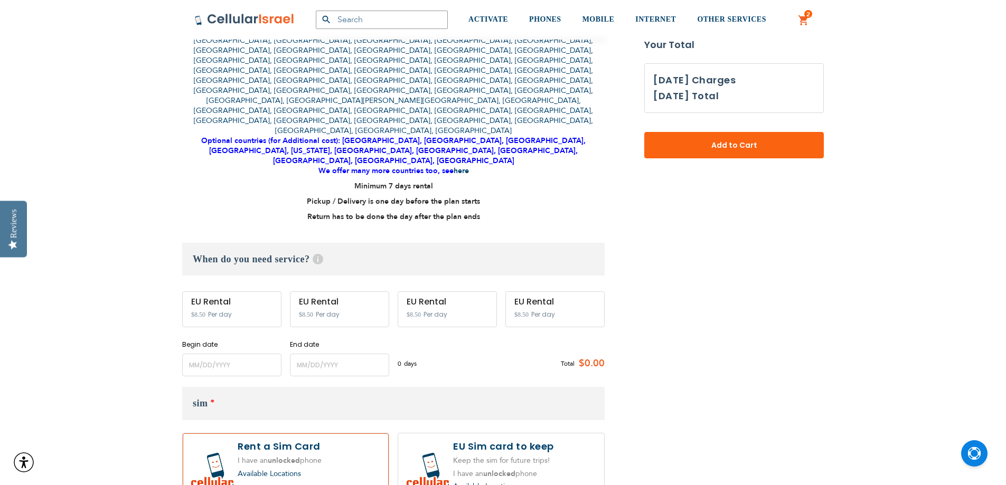 The width and height of the screenshot is (1006, 485). I want to click on strong: Your Total, so click(734, 45).